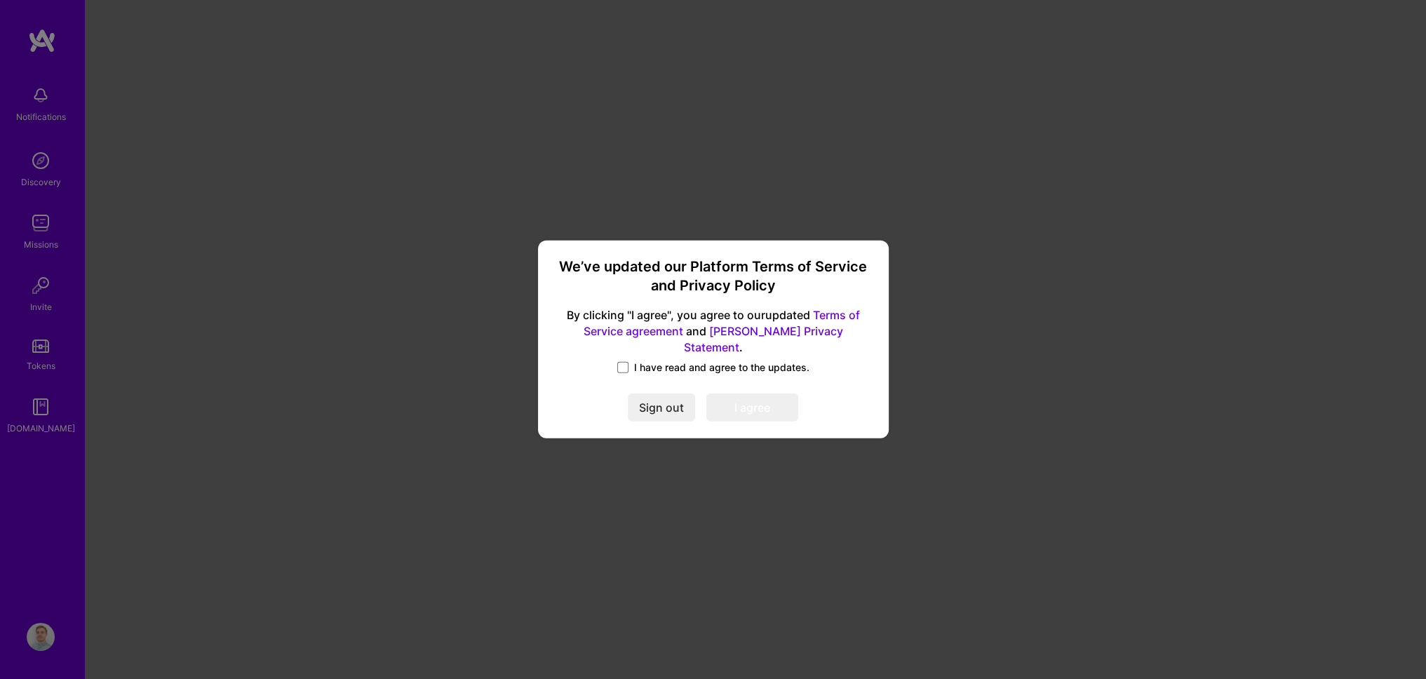 The image size is (1426, 679). What do you see at coordinates (713, 331) in the screenshot?
I see `span: By clicking "I agree", you agree to our updated and .` at bounding box center [713, 331].